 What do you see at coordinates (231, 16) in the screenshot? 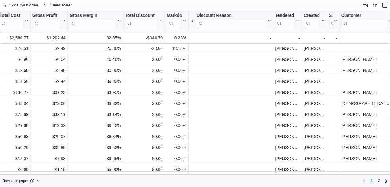
I see `div: Discount Reason` at bounding box center [231, 16].